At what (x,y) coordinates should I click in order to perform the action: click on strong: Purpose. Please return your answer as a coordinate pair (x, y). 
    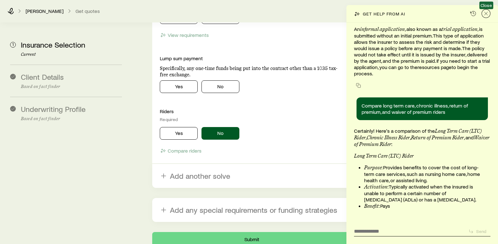
    Looking at the image, I should click on (372, 168).